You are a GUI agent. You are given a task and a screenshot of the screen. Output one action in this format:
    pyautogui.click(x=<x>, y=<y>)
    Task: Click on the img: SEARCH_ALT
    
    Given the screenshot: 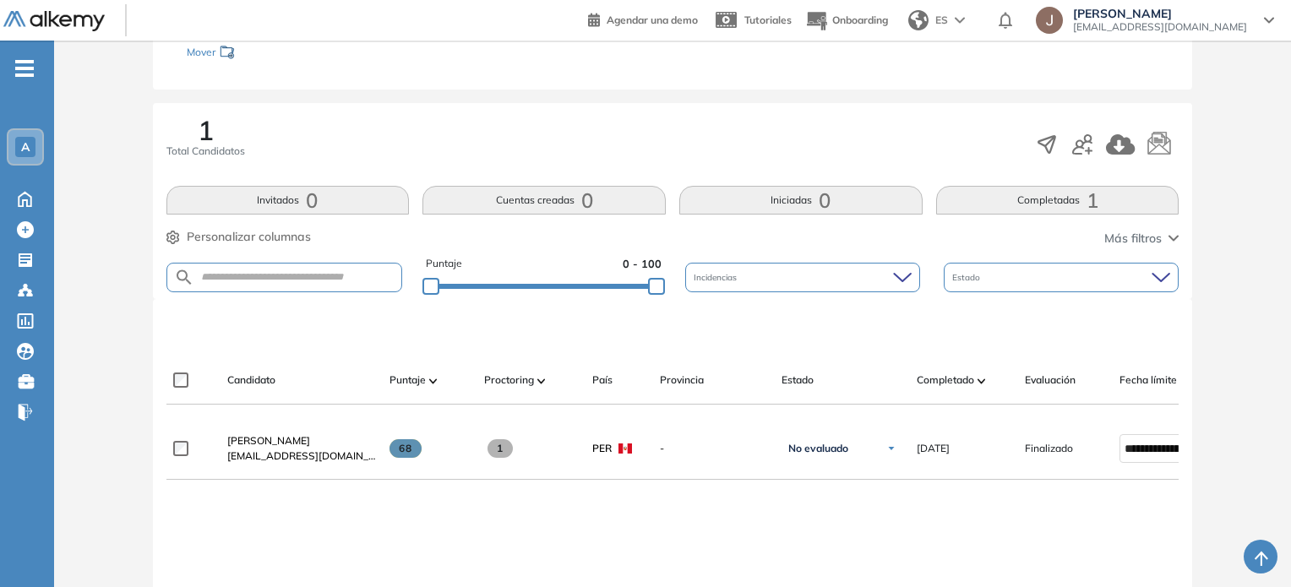 What is the action you would take?
    pyautogui.click(x=184, y=277)
    